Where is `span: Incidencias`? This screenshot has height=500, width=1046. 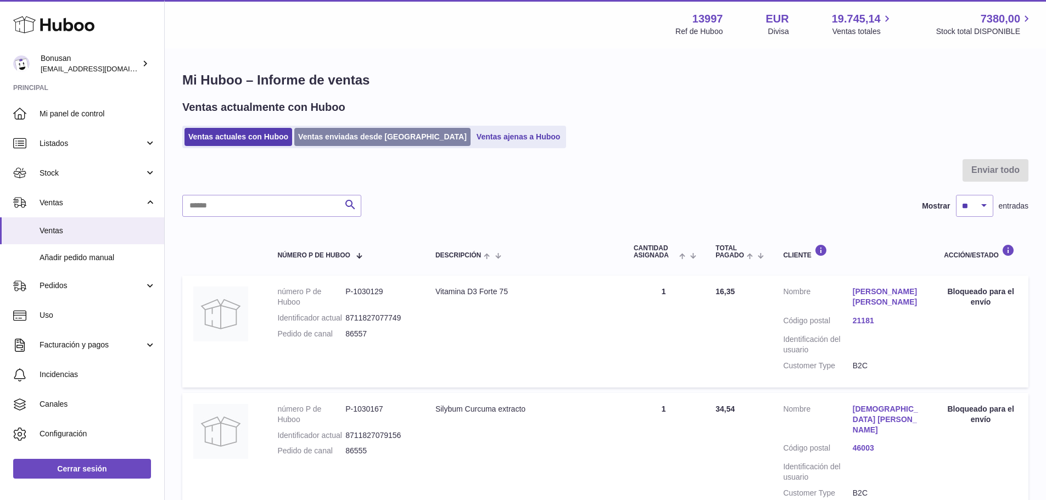
span: Incidencias is located at coordinates (98, 374).